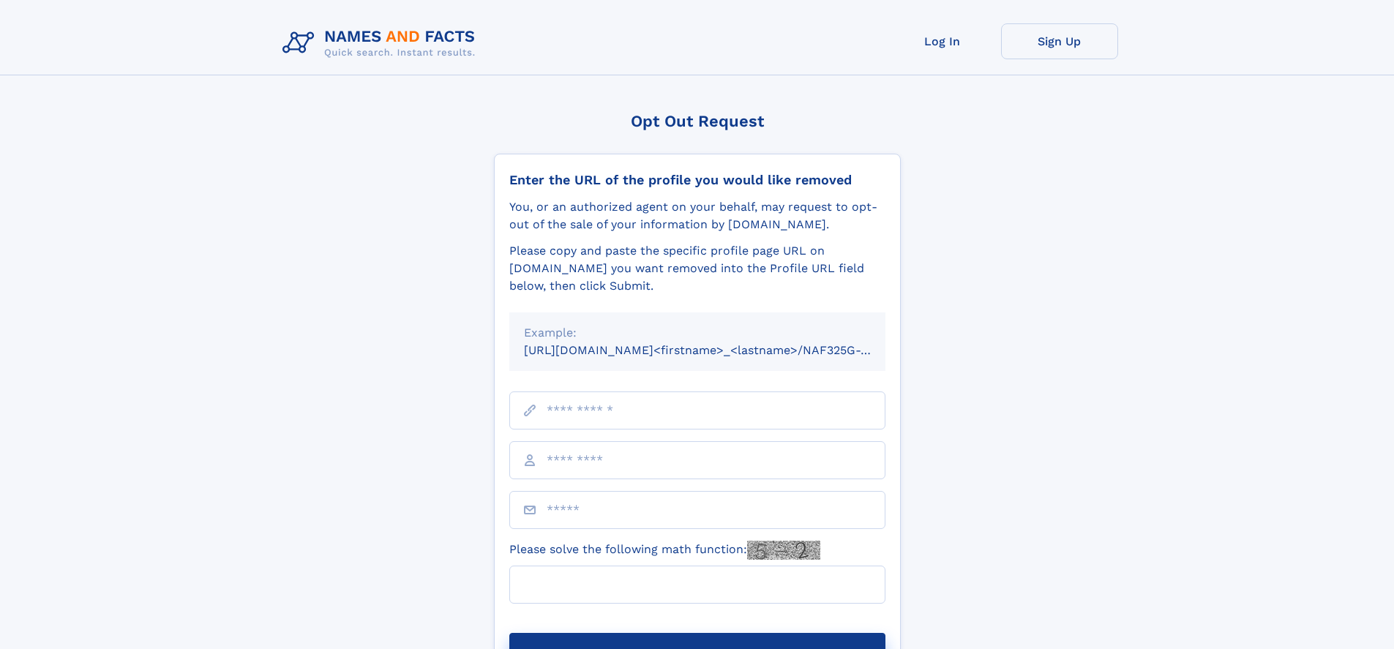 The height and width of the screenshot is (649, 1394). Describe the element at coordinates (664, 550) in the screenshot. I see `label: Please solve the following math function:` at that location.